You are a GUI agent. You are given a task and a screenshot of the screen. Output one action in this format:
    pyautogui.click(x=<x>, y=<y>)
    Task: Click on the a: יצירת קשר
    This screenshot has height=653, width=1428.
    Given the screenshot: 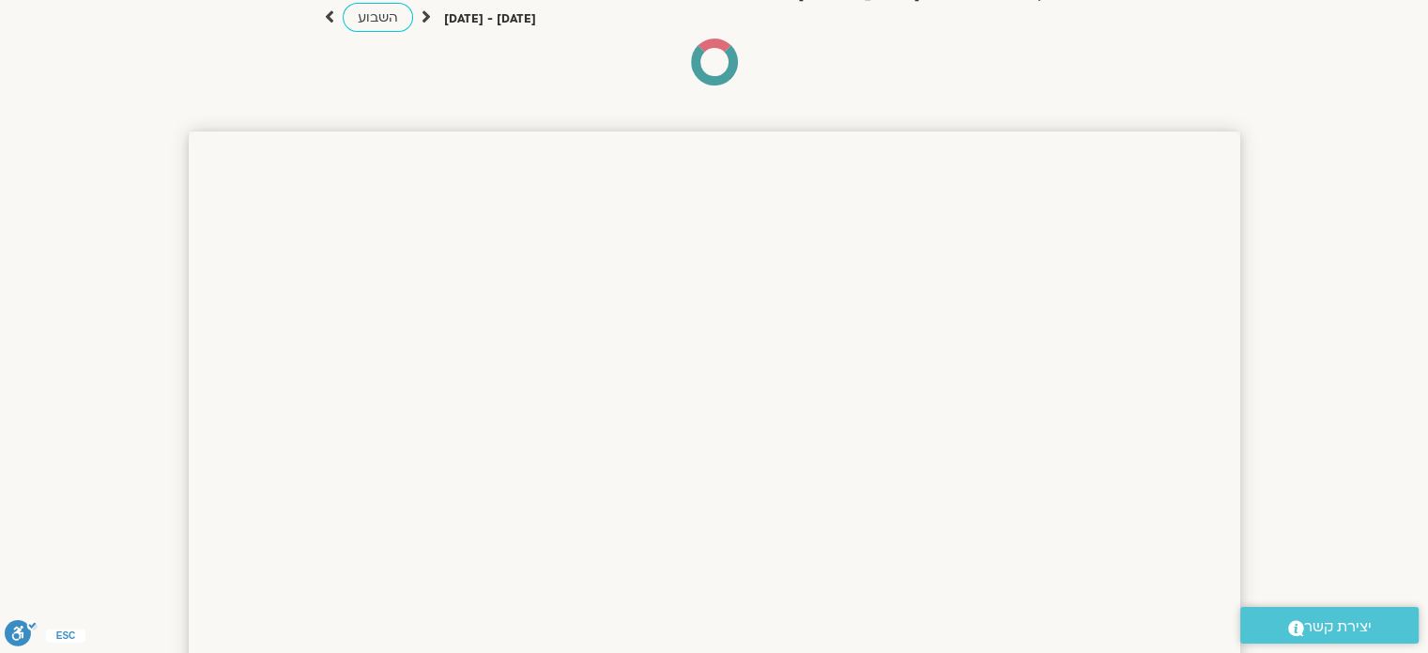 What is the action you would take?
    pyautogui.click(x=1330, y=624)
    